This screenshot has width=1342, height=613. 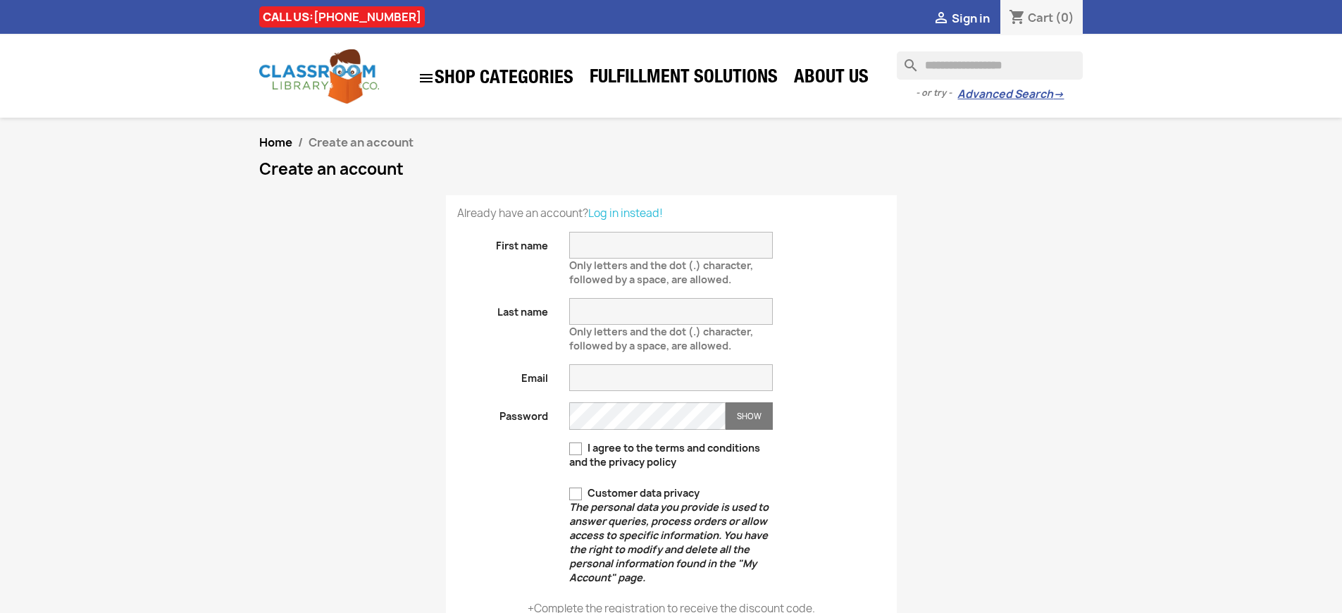 I want to click on input: Search, so click(x=990, y=66).